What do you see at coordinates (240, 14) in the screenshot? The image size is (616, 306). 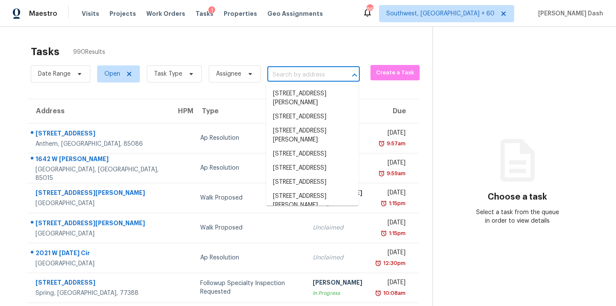 I see `span: Properties` at bounding box center [240, 14].